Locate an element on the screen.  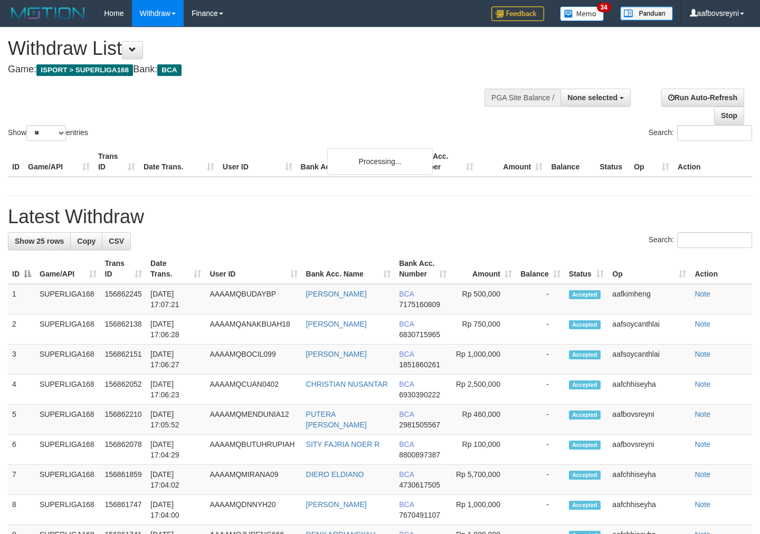
th: User ID: activate to sort column ascending is located at coordinates (253, 269).